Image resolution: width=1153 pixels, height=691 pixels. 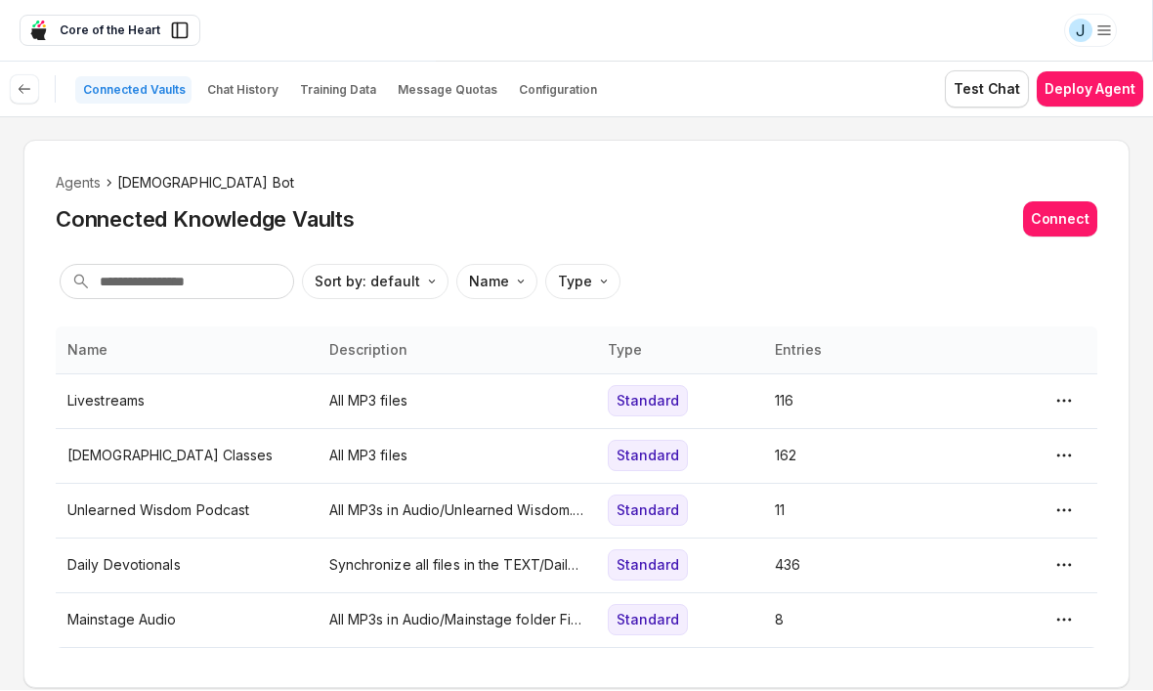 What do you see at coordinates (1061, 220) in the screenshot?
I see `button: Connect` at bounding box center [1061, 220].